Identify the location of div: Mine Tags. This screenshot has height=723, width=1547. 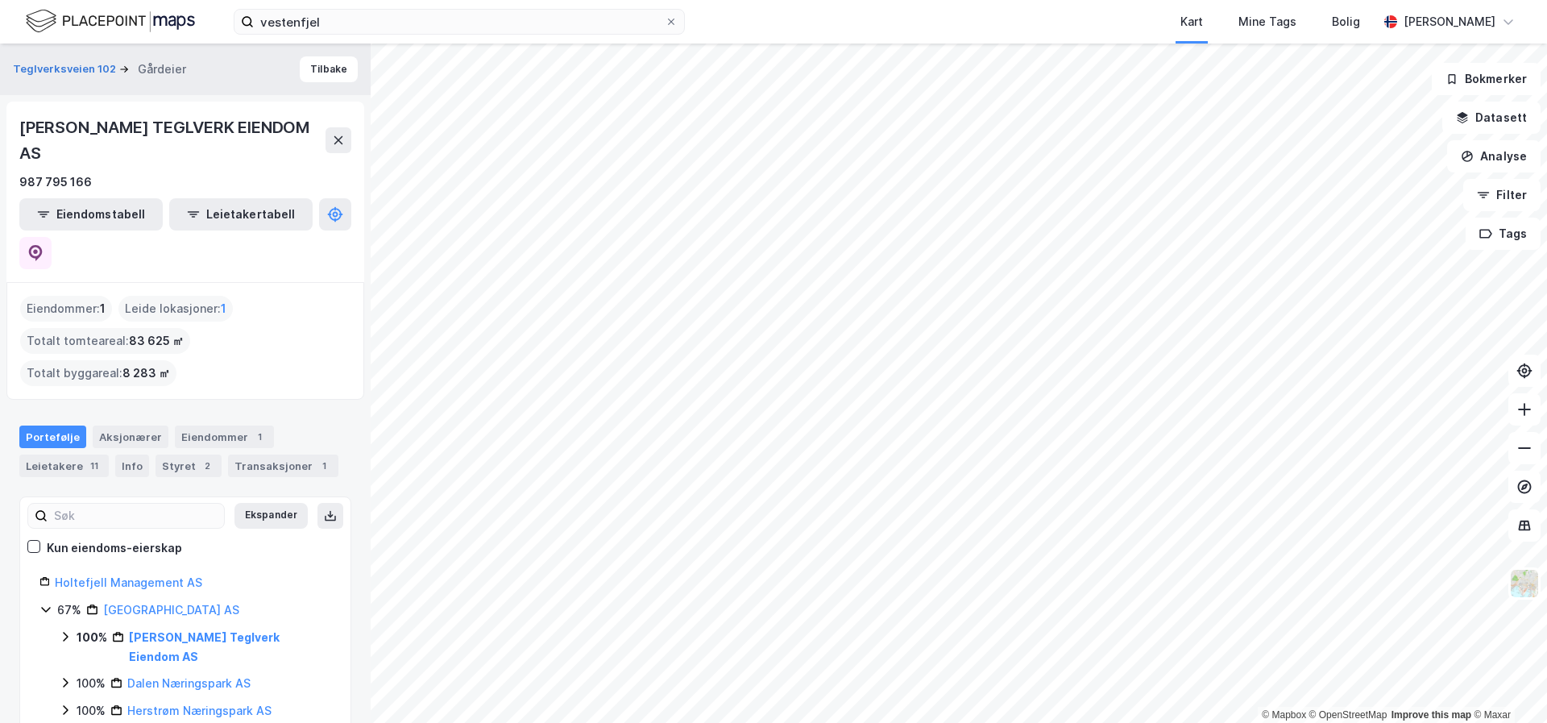
(1267, 22).